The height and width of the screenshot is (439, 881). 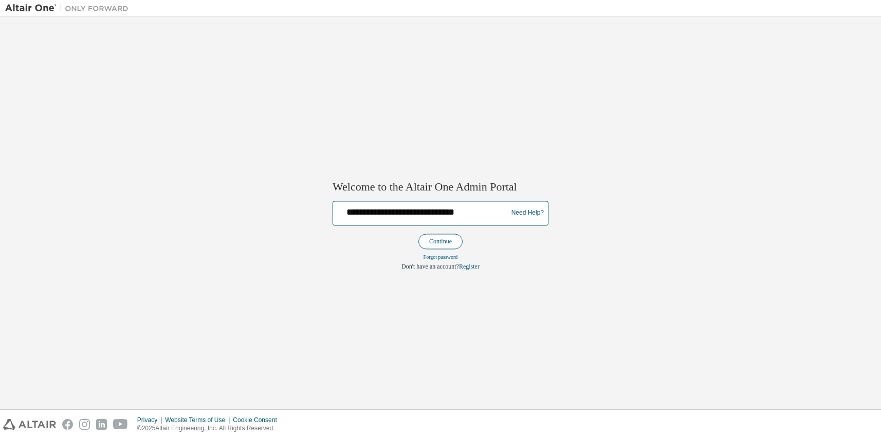 What do you see at coordinates (257, 420) in the screenshot?
I see `div: Cookie Consent` at bounding box center [257, 420].